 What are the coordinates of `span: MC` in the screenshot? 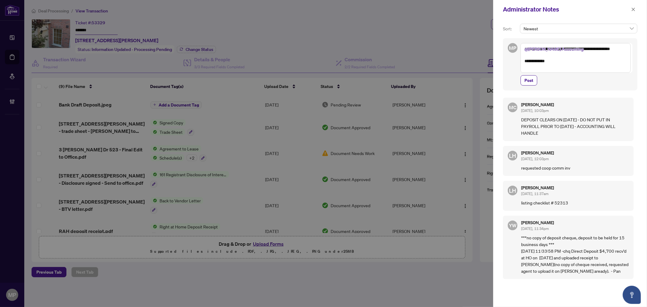 It's located at (512, 107).